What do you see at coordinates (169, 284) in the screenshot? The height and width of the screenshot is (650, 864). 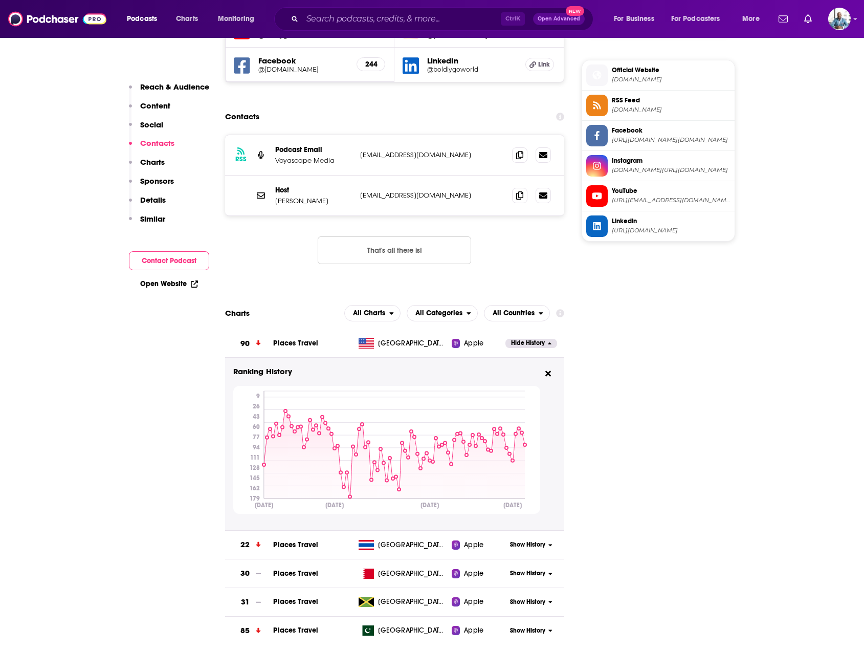 I see `a: Open Website` at bounding box center [169, 284].